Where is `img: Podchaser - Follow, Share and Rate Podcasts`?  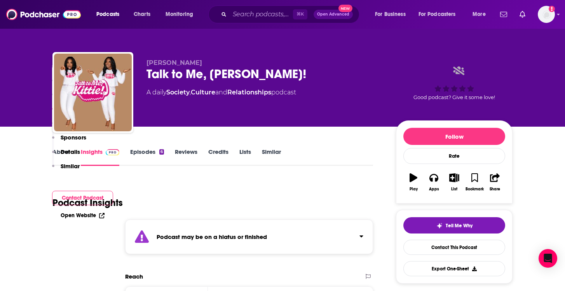 img: Podchaser - Follow, Share and Rate Podcasts is located at coordinates (44, 14).